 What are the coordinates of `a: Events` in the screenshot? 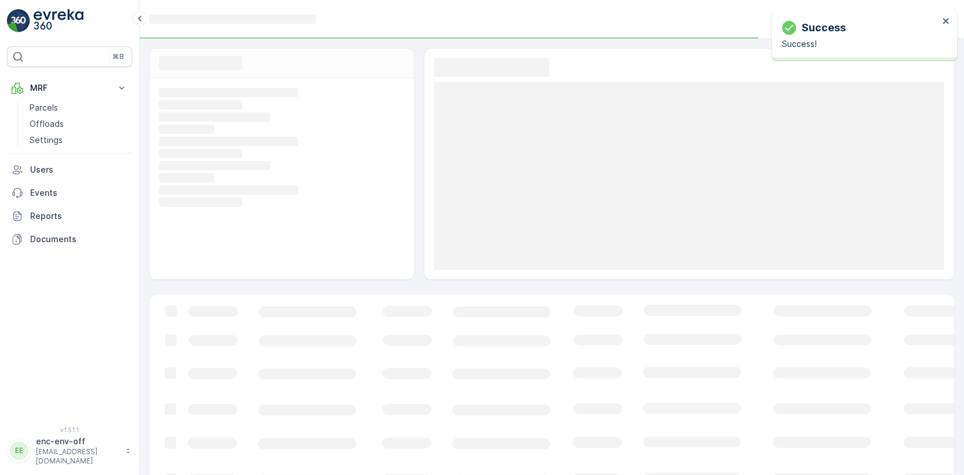 It's located at (70, 193).